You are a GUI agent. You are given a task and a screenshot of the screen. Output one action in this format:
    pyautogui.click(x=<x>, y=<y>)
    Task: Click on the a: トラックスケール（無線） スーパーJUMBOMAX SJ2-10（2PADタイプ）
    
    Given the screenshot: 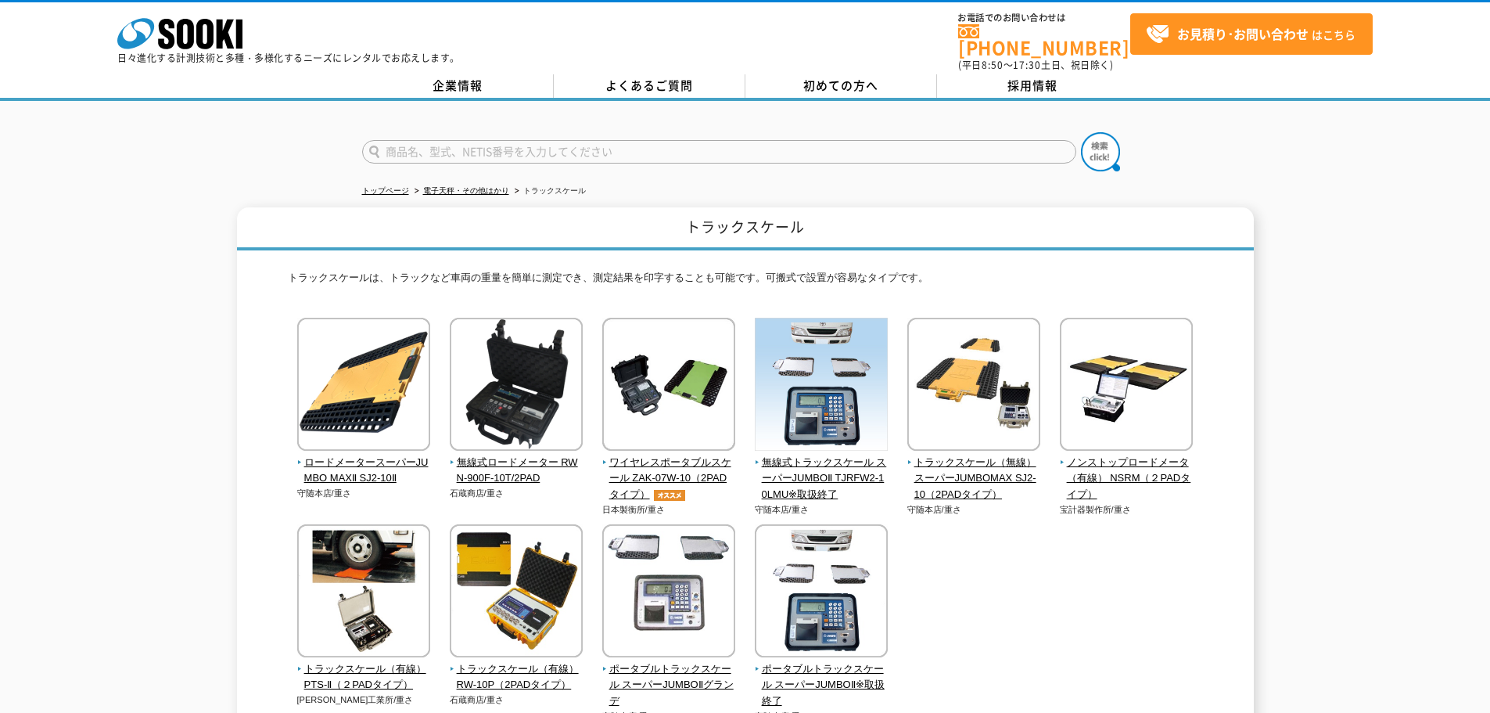 What is the action you would take?
    pyautogui.click(x=974, y=471)
    